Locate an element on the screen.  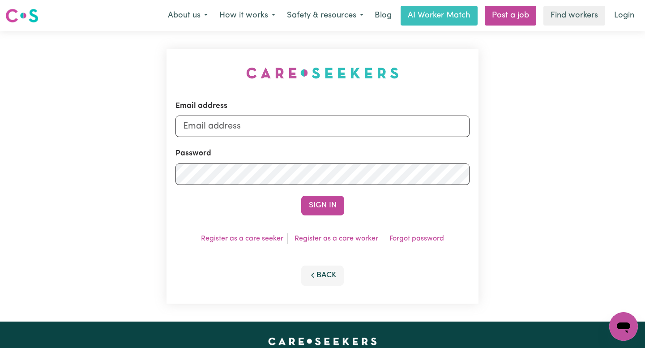
button: Safety & resources is located at coordinates (325, 16).